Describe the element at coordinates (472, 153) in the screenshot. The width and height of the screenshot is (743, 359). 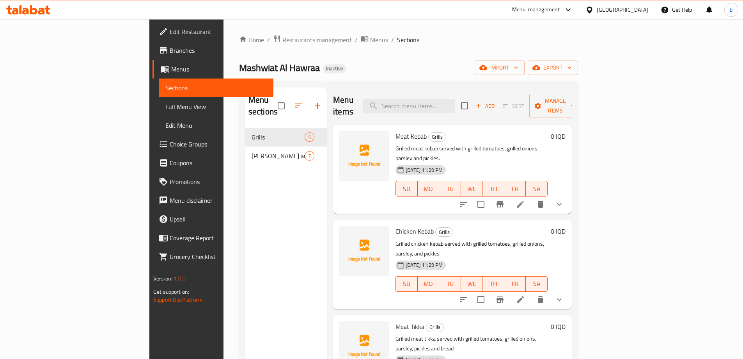
I see `p: Grilled meat kebab served with grilled tomatoes, grilled onions, parsley and pickles.` at that location.